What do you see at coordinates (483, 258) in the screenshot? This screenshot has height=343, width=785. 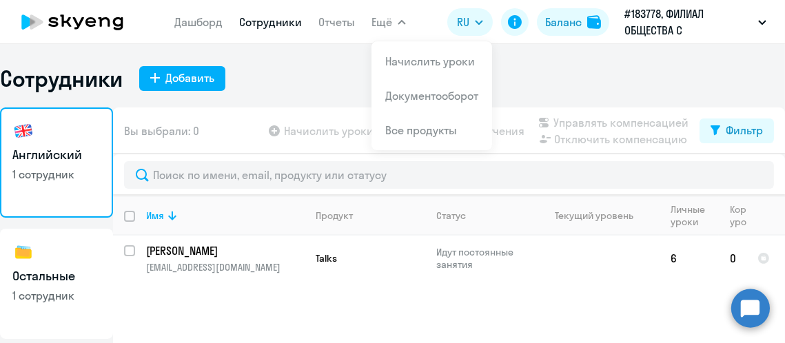 I see `p: Идут постоянные занятия` at bounding box center [483, 258].